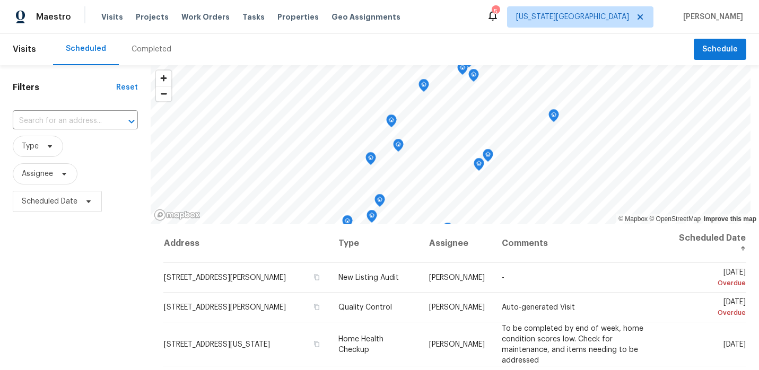 This screenshot has height=370, width=759. What do you see at coordinates (60, 121) in the screenshot?
I see `input: Search for an address...` at bounding box center [60, 121].